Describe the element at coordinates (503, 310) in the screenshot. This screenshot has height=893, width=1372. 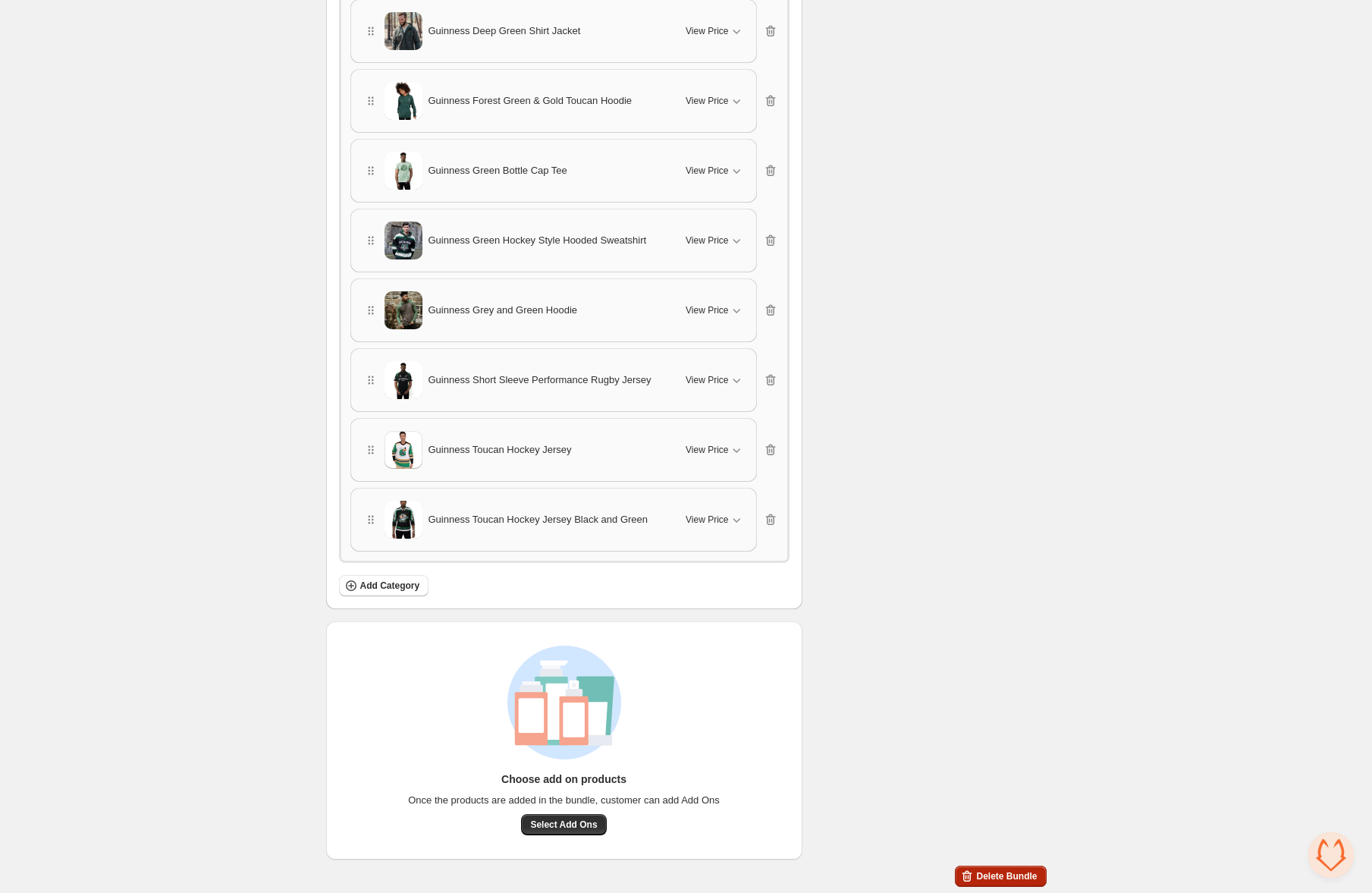
I see `span: Guinness Grey and Green Hoodie` at that location.